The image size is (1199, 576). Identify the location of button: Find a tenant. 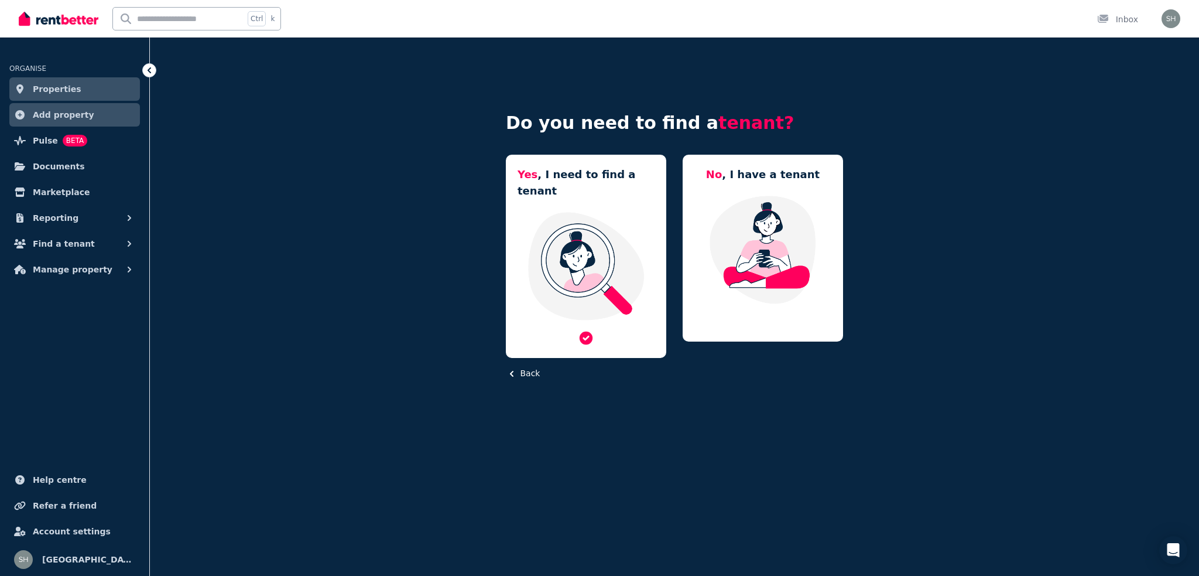
(74, 244).